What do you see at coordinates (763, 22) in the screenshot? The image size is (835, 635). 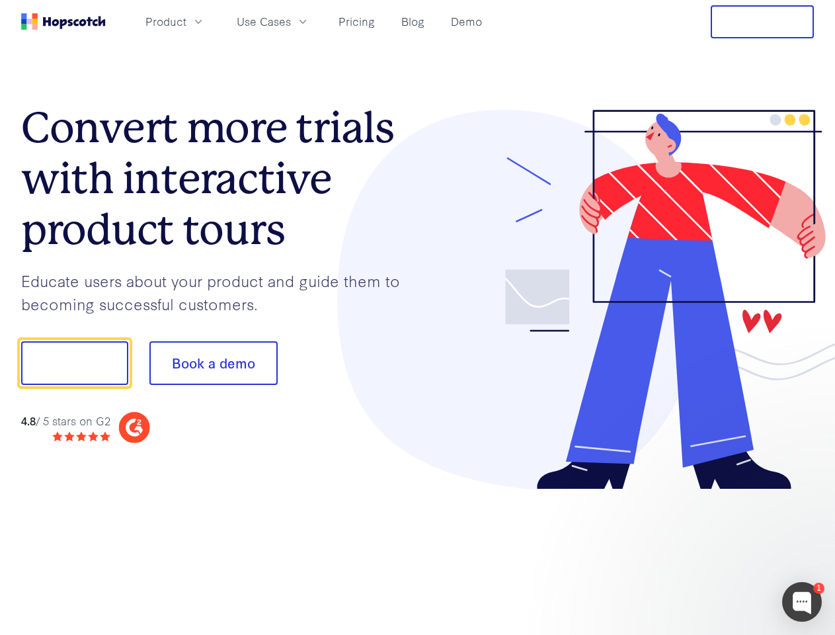 I see `button: Free Trial` at bounding box center [763, 22].